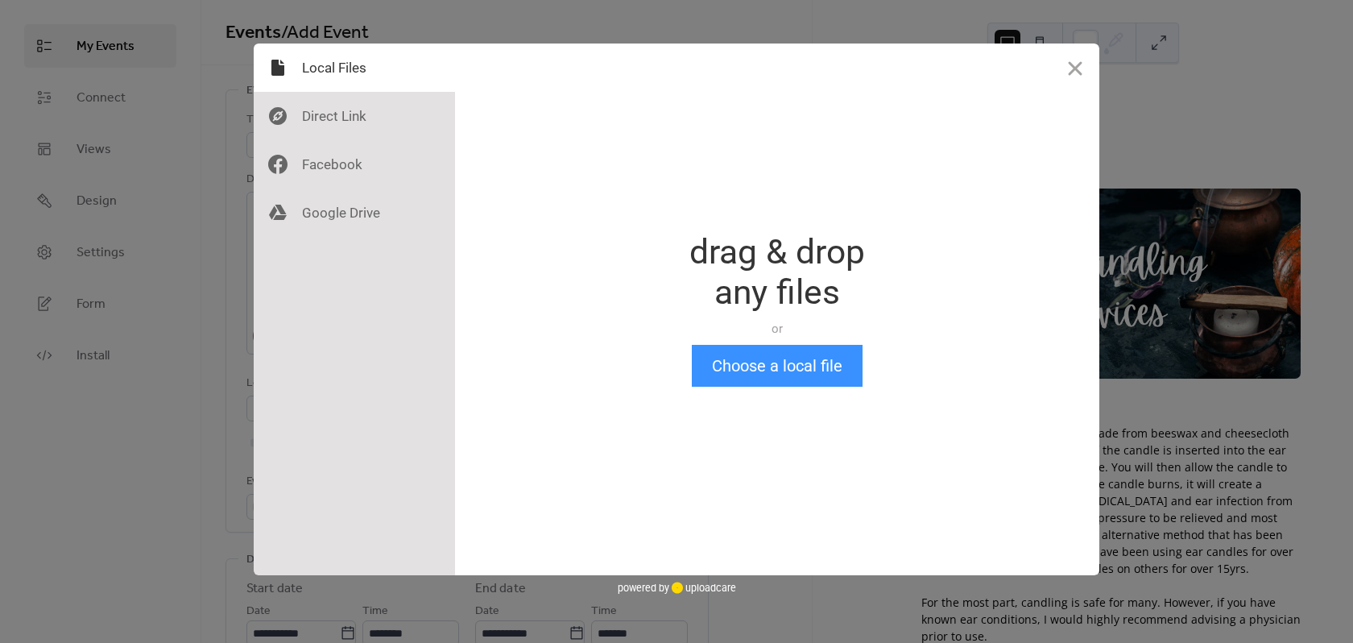 The image size is (1353, 643). What do you see at coordinates (354, 164) in the screenshot?
I see `div: Facebook` at bounding box center [354, 164].